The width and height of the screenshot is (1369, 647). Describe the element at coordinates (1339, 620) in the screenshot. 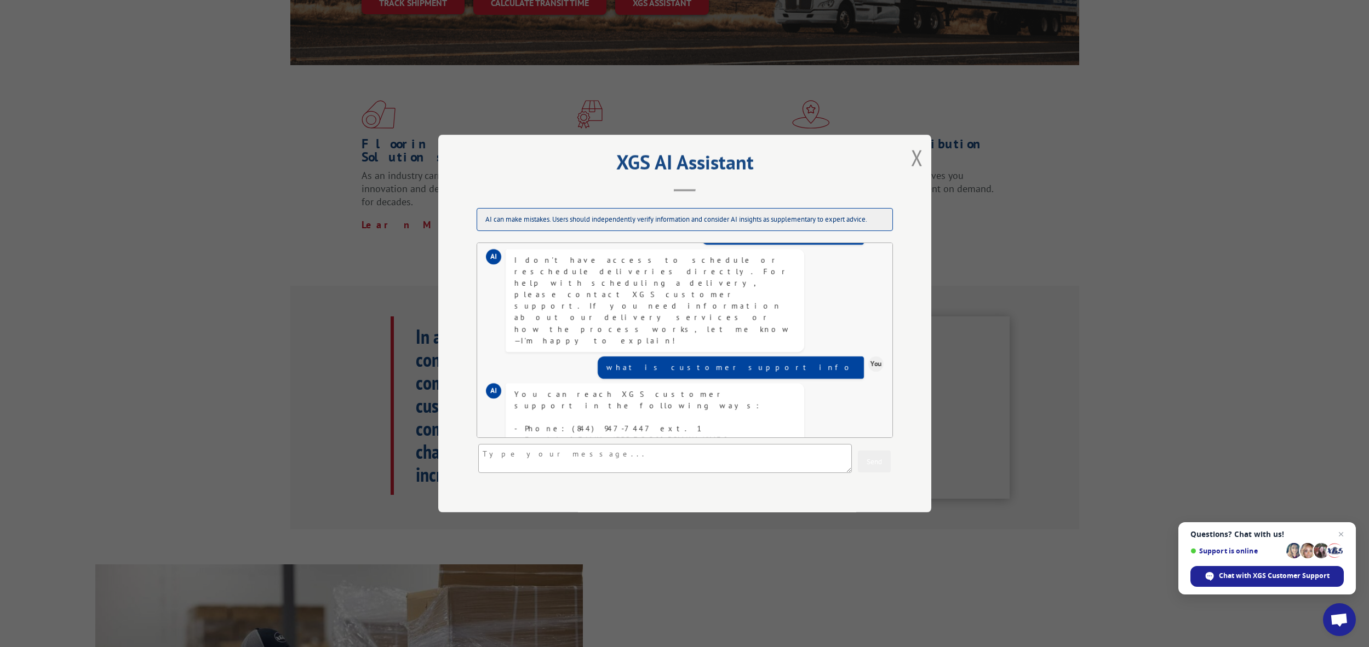

I see `a: Open chat` at that location.